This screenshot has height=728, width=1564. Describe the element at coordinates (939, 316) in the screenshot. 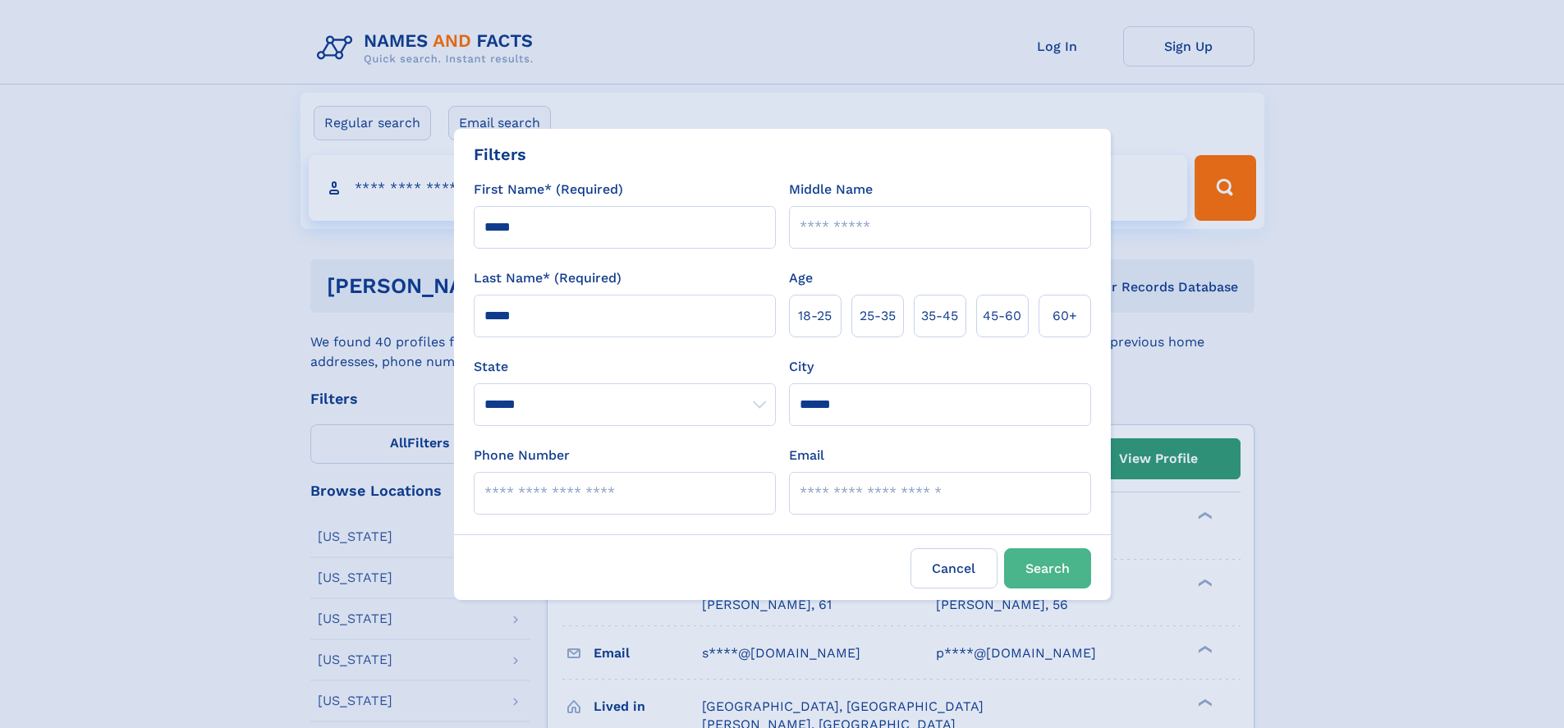

I see `span: 35‑45` at that location.